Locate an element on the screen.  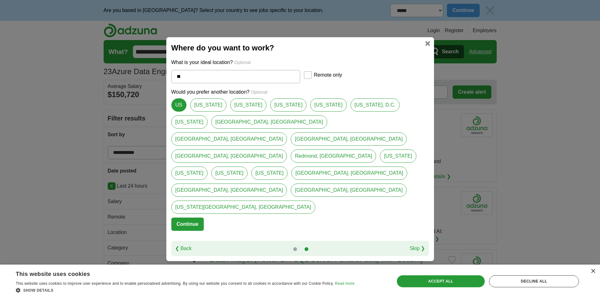
div: Close is located at coordinates (593, 271).